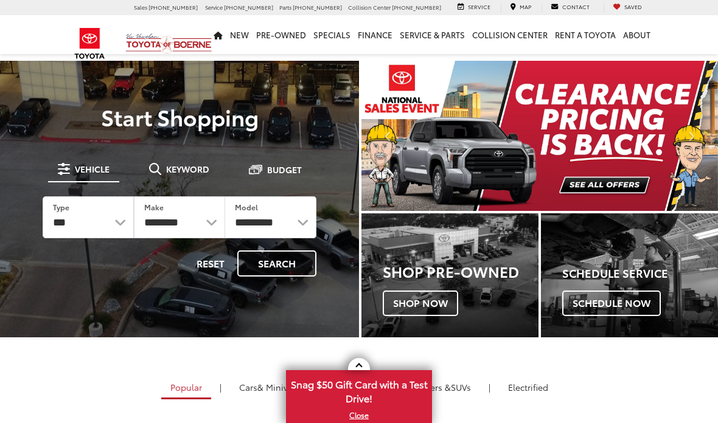  I want to click on span: Parts, so click(285, 7).